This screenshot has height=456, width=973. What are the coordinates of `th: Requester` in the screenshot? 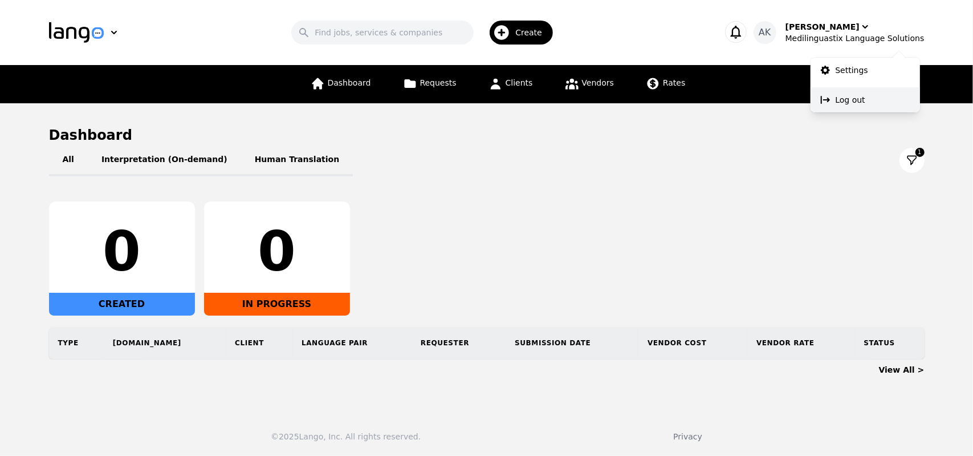 It's located at (458, 343).